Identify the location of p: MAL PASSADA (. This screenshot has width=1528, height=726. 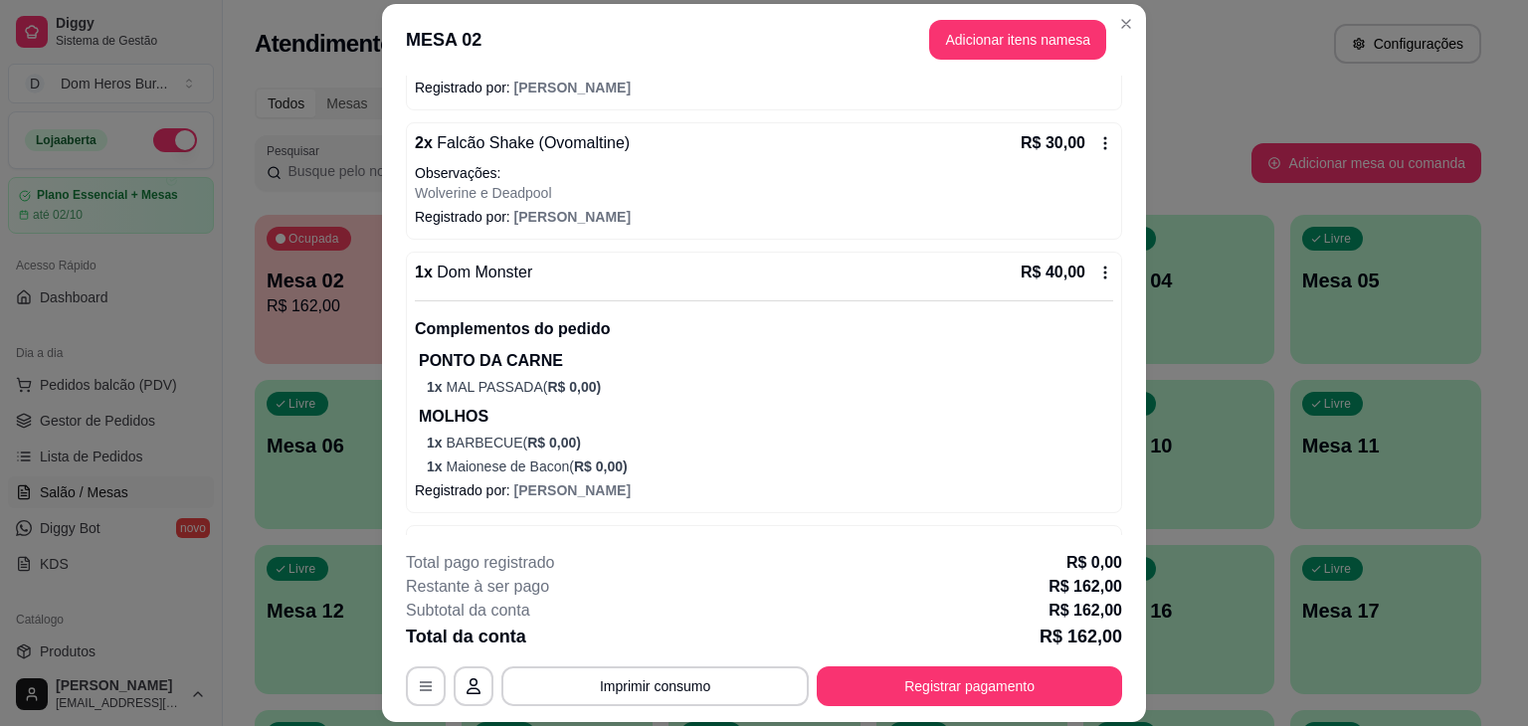
(770, 387).